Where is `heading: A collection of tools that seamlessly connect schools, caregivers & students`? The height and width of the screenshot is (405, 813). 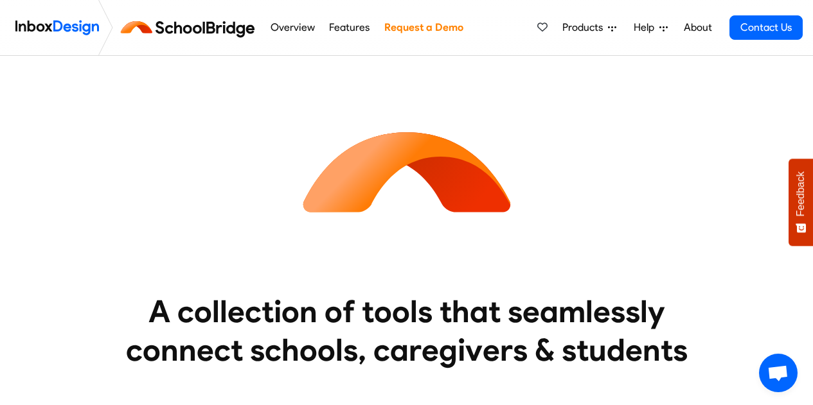 heading: A collection of tools that seamlessly connect schools, caregivers & students is located at coordinates (407, 331).